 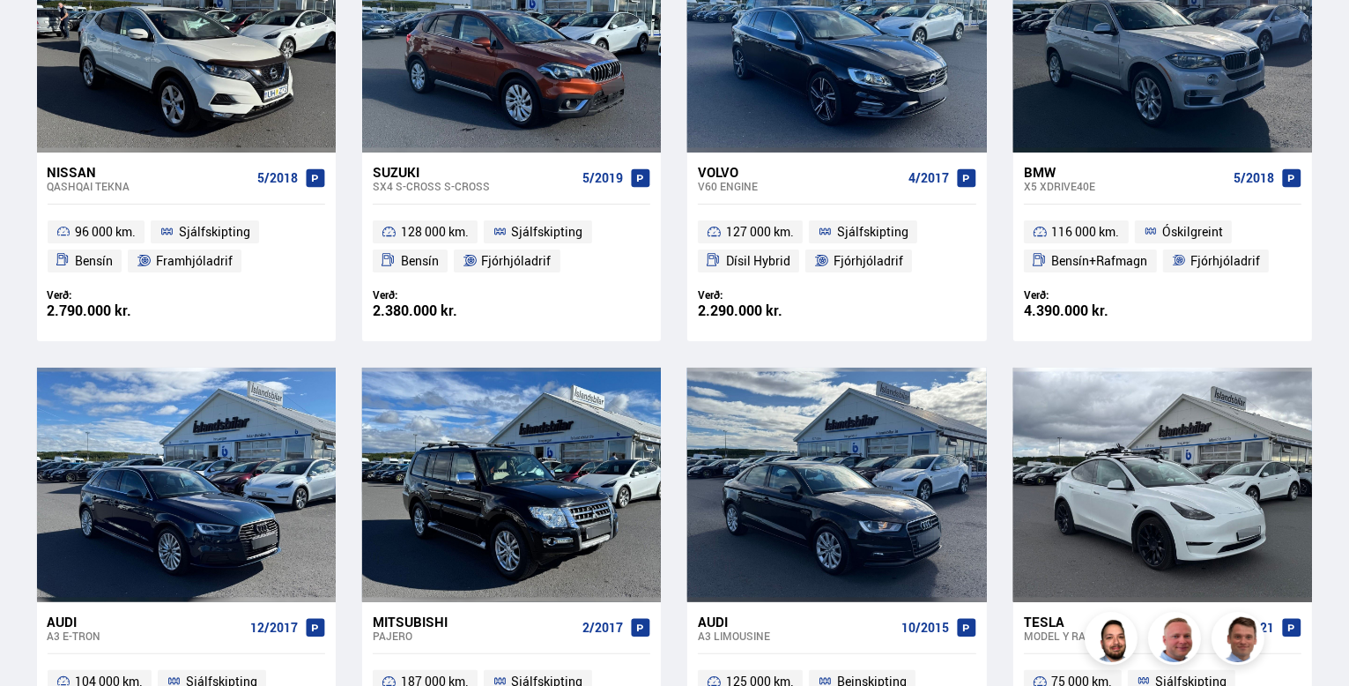 What do you see at coordinates (434, 232) in the screenshot?
I see `span: 128 000 km.` at bounding box center [434, 232].